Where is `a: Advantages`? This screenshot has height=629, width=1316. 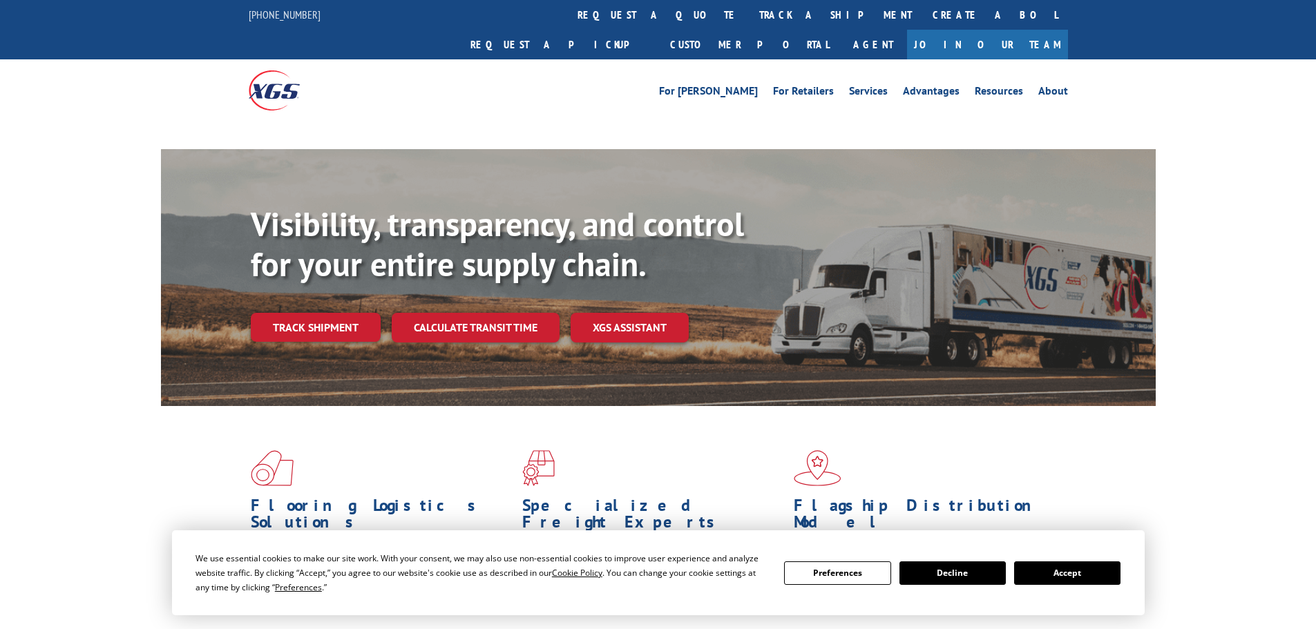
a: Advantages is located at coordinates (931, 93).